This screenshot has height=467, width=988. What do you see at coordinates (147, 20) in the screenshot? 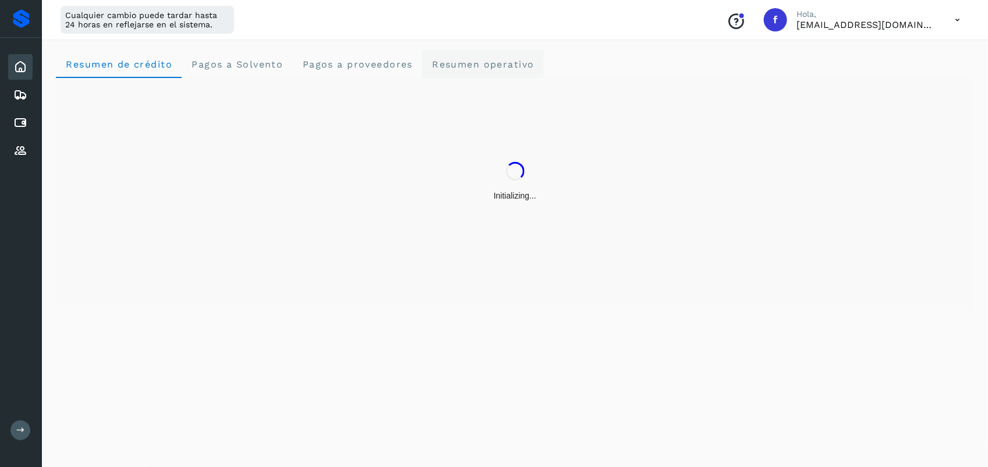
I see `div: Cualquier cambio puede tardar hasta 24 horas en reflejarse en el sistema.` at bounding box center [147, 20].